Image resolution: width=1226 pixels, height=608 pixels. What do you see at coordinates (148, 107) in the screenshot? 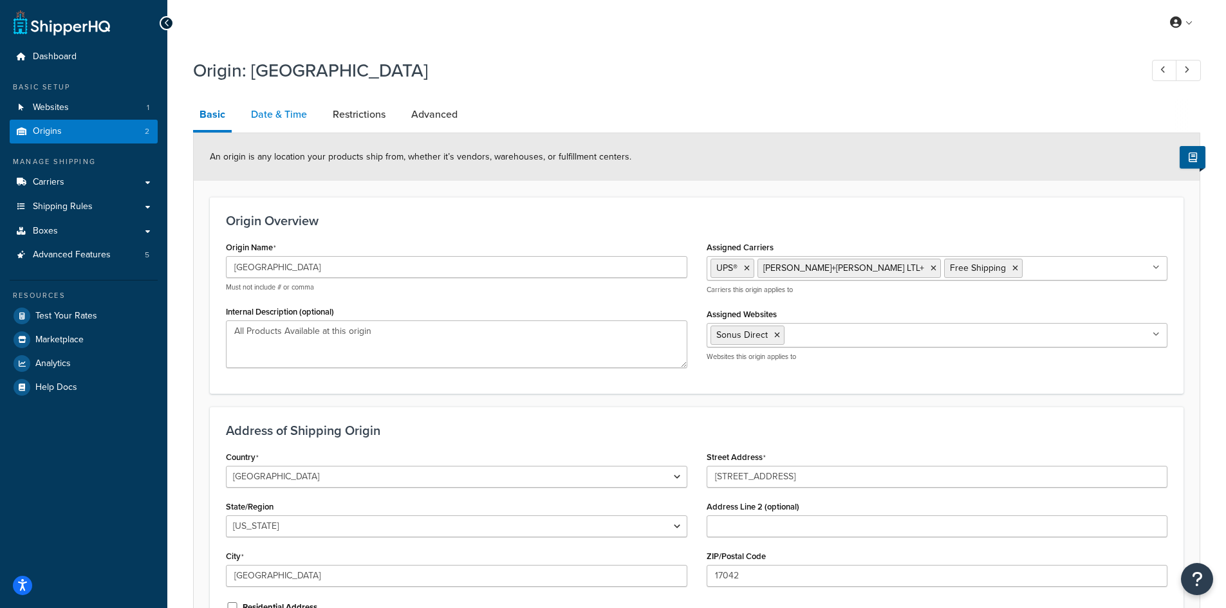
I see `span: 1` at bounding box center [148, 107].